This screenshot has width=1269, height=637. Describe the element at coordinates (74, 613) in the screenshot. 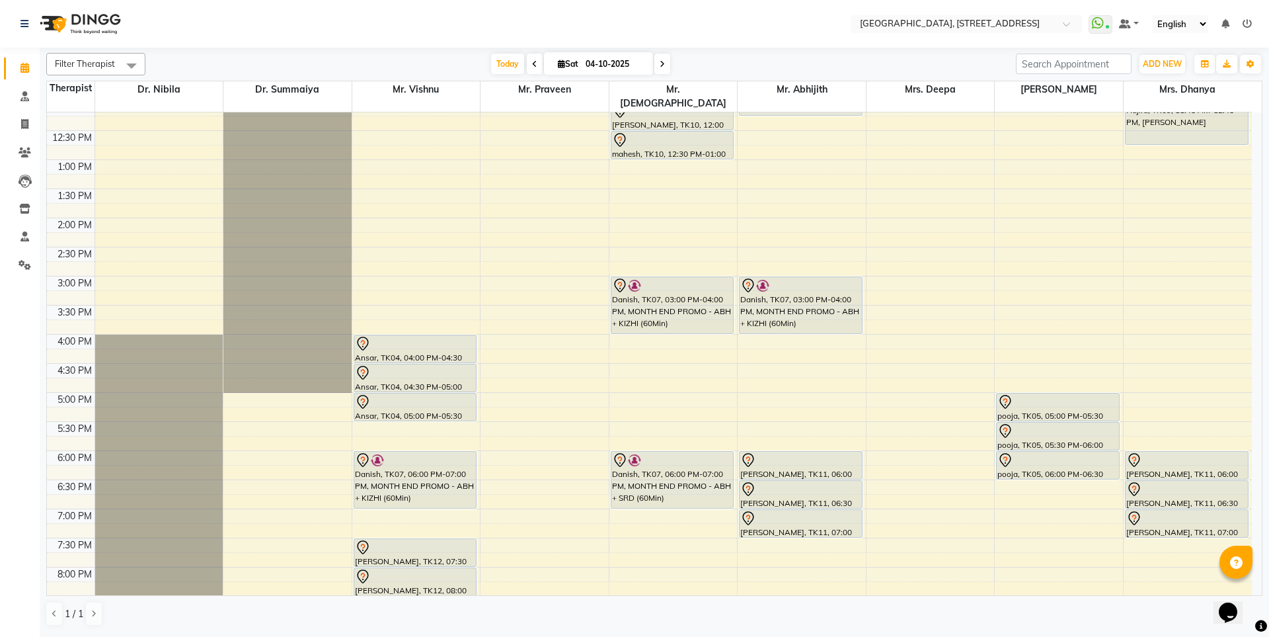

I see `span: 1 / 1` at that location.